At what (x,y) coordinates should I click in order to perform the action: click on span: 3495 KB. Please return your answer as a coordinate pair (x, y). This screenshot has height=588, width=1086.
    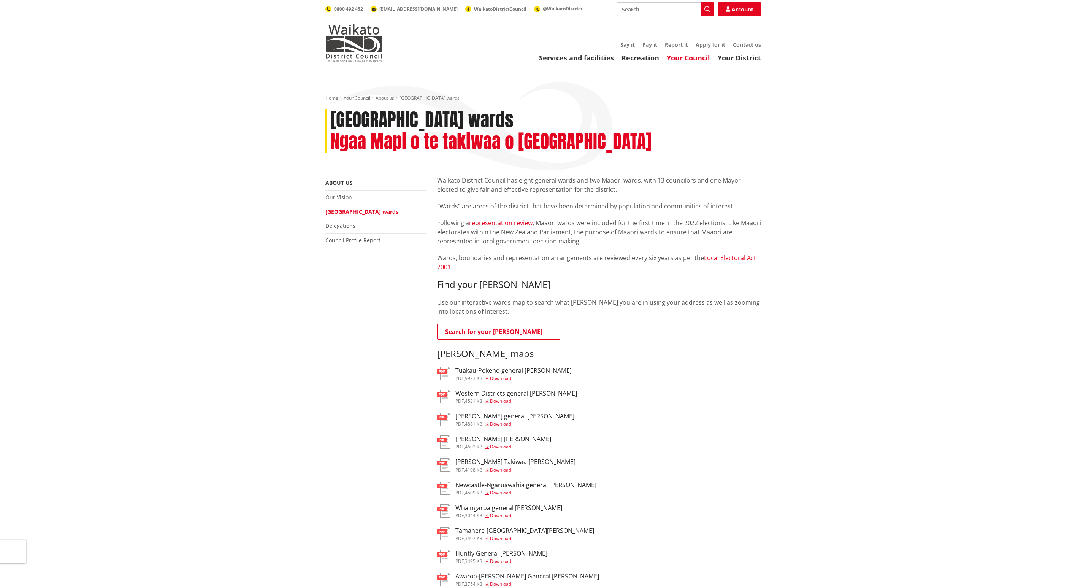
    Looking at the image, I should click on (474, 561).